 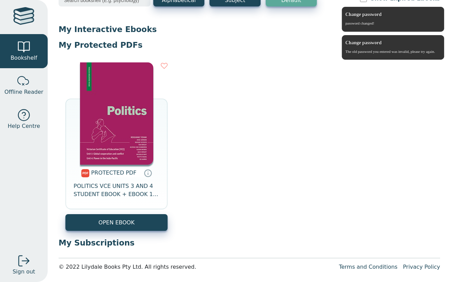 I want to click on span: PROTECTED PDF, so click(x=114, y=172).